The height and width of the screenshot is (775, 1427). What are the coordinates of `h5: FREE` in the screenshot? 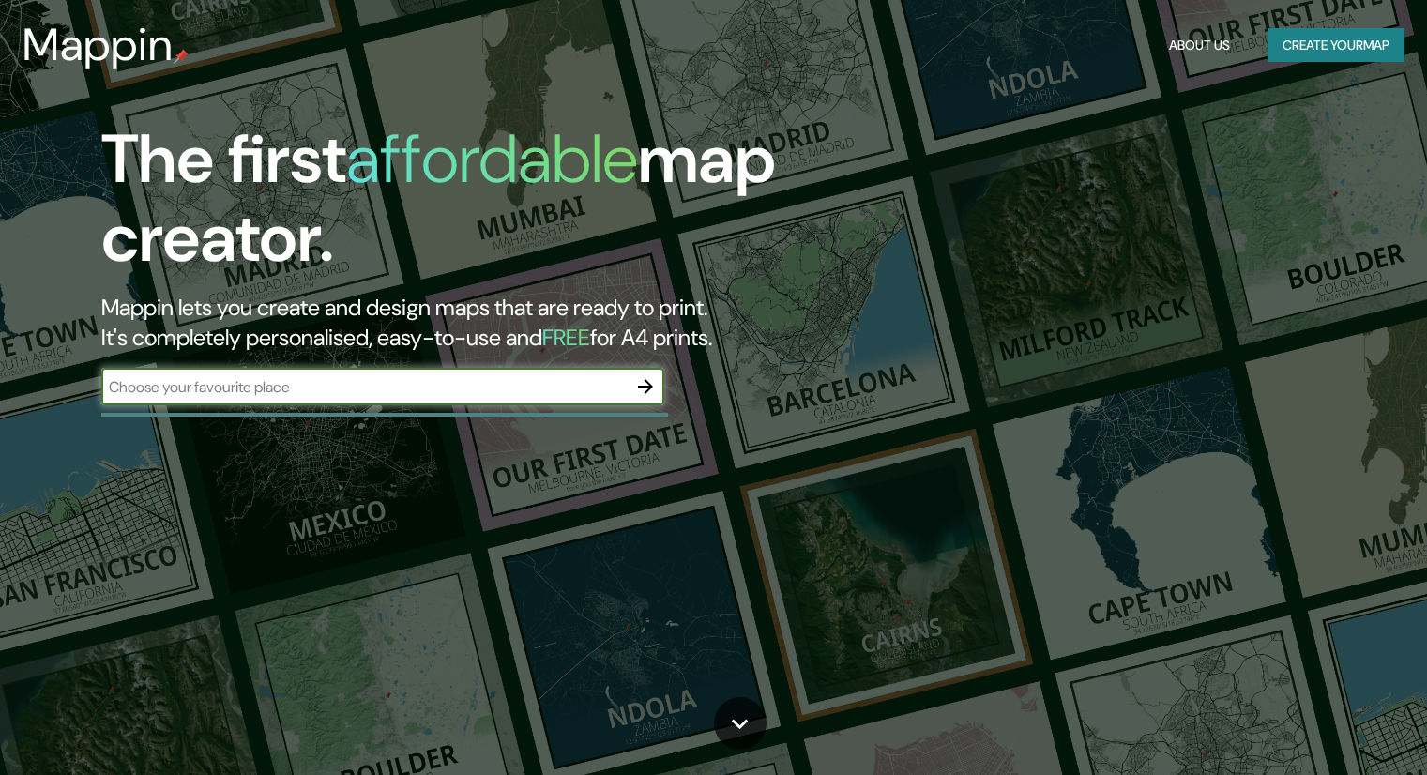 It's located at (566, 337).